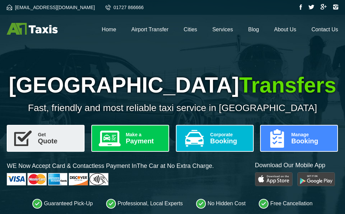  Describe the element at coordinates (274, 179) in the screenshot. I see `img: Play Store` at that location.